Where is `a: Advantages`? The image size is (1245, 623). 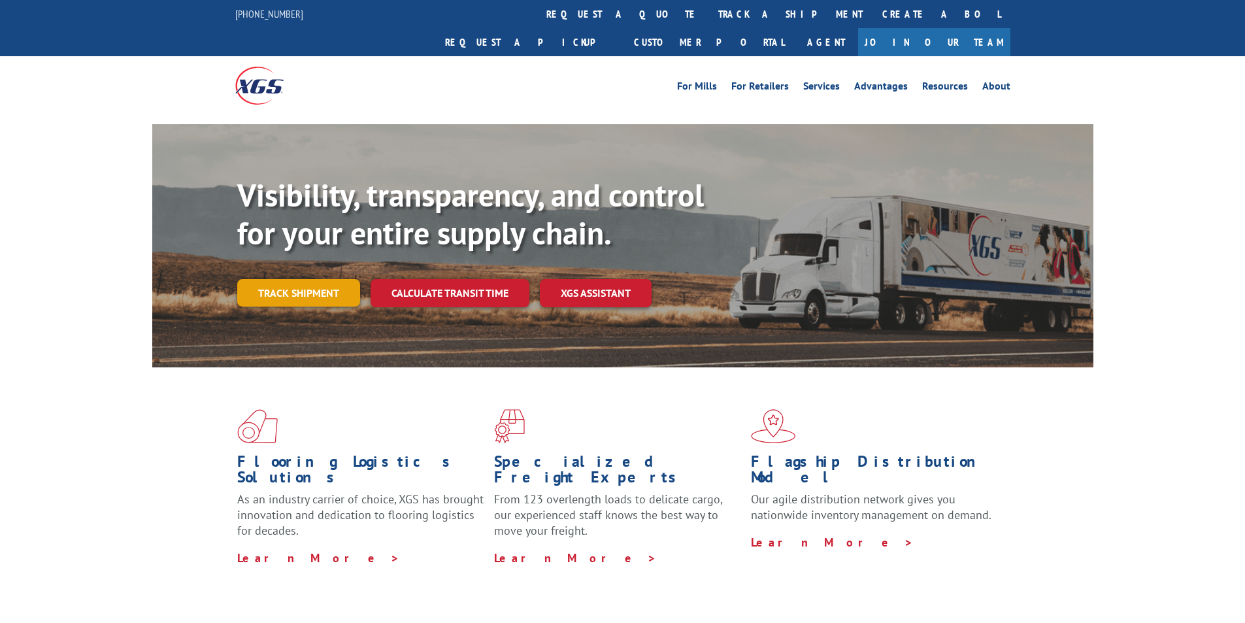
a: Advantages is located at coordinates (881, 88).